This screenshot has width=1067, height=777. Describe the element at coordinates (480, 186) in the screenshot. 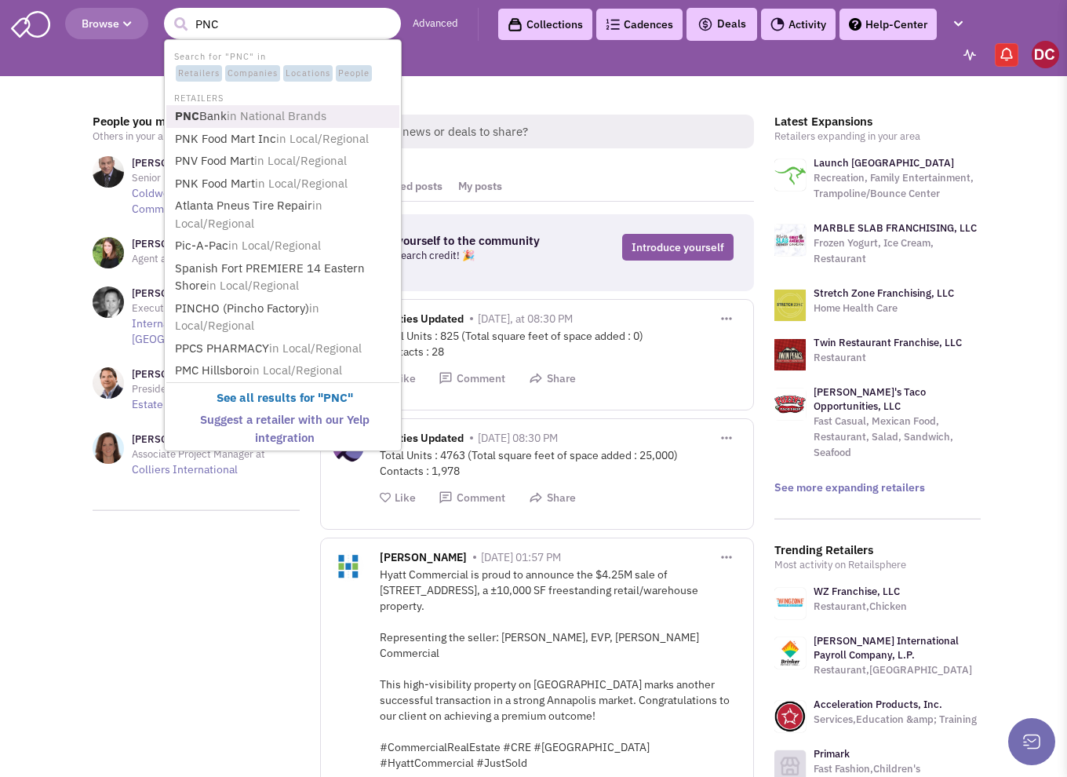

I see `a: My posts` at that location.